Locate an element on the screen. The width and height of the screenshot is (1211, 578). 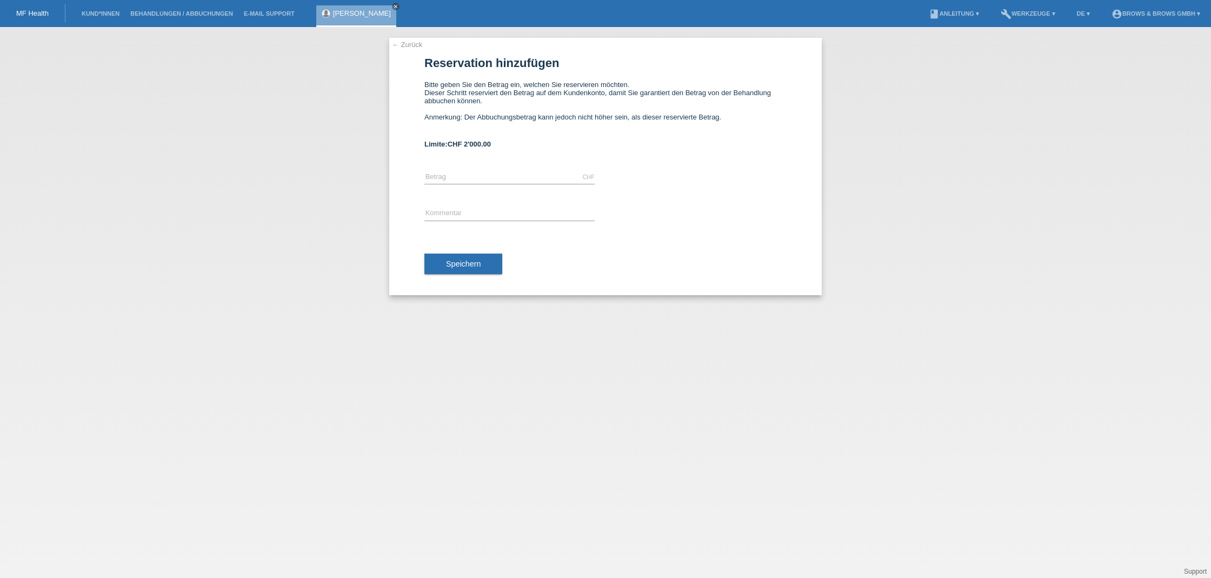
a: E-Mail Support is located at coordinates (269, 14).